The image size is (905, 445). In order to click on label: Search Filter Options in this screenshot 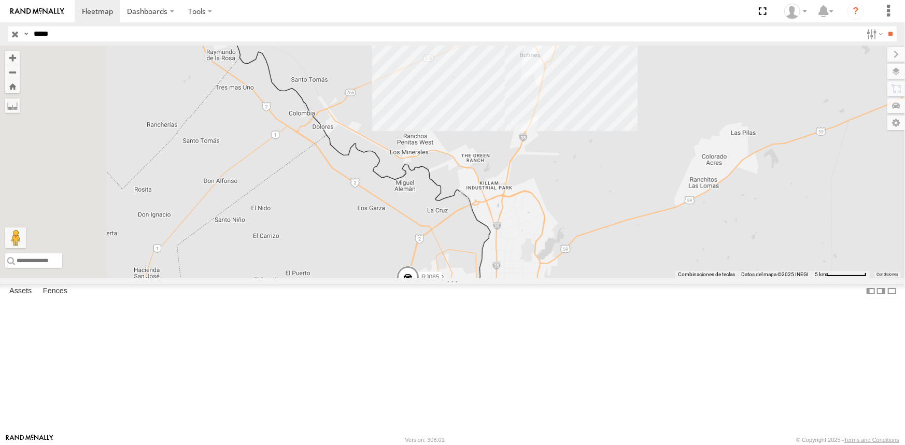, I will do `click(873, 34)`.